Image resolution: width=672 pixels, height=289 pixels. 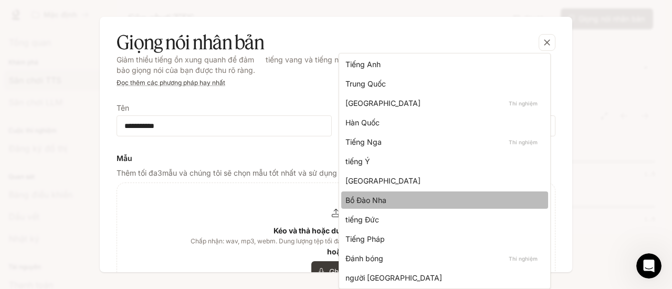 I want to click on font: Tiếng Pháp, so click(x=365, y=239).